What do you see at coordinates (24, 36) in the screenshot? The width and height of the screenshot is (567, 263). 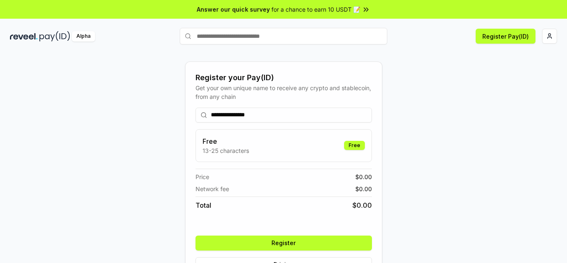 I see `img: reveel_dark` at bounding box center [24, 36].